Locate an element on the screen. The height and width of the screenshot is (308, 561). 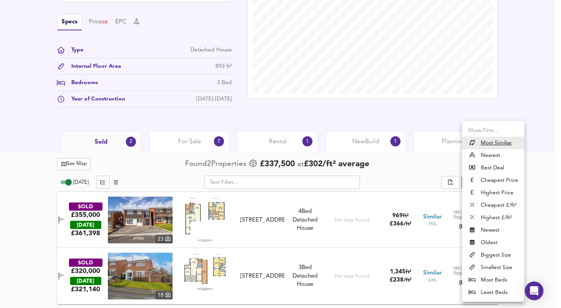
li: Highest Price is located at coordinates (493, 193).